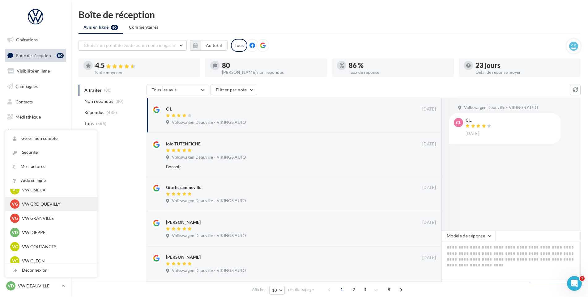 The image size is (588, 297). Describe the element at coordinates (33, 71) in the screenshot. I see `span: Visibilité en ligne` at that location.